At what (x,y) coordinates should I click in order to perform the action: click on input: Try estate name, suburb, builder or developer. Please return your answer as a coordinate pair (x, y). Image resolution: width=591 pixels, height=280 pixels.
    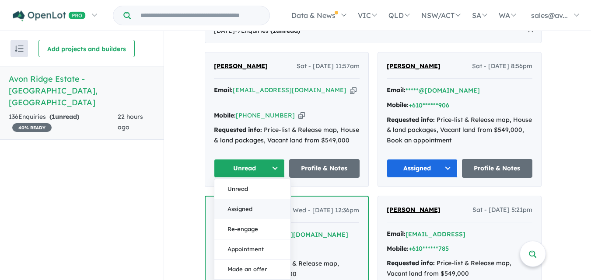
    Looking at the image, I should click on (200, 15).